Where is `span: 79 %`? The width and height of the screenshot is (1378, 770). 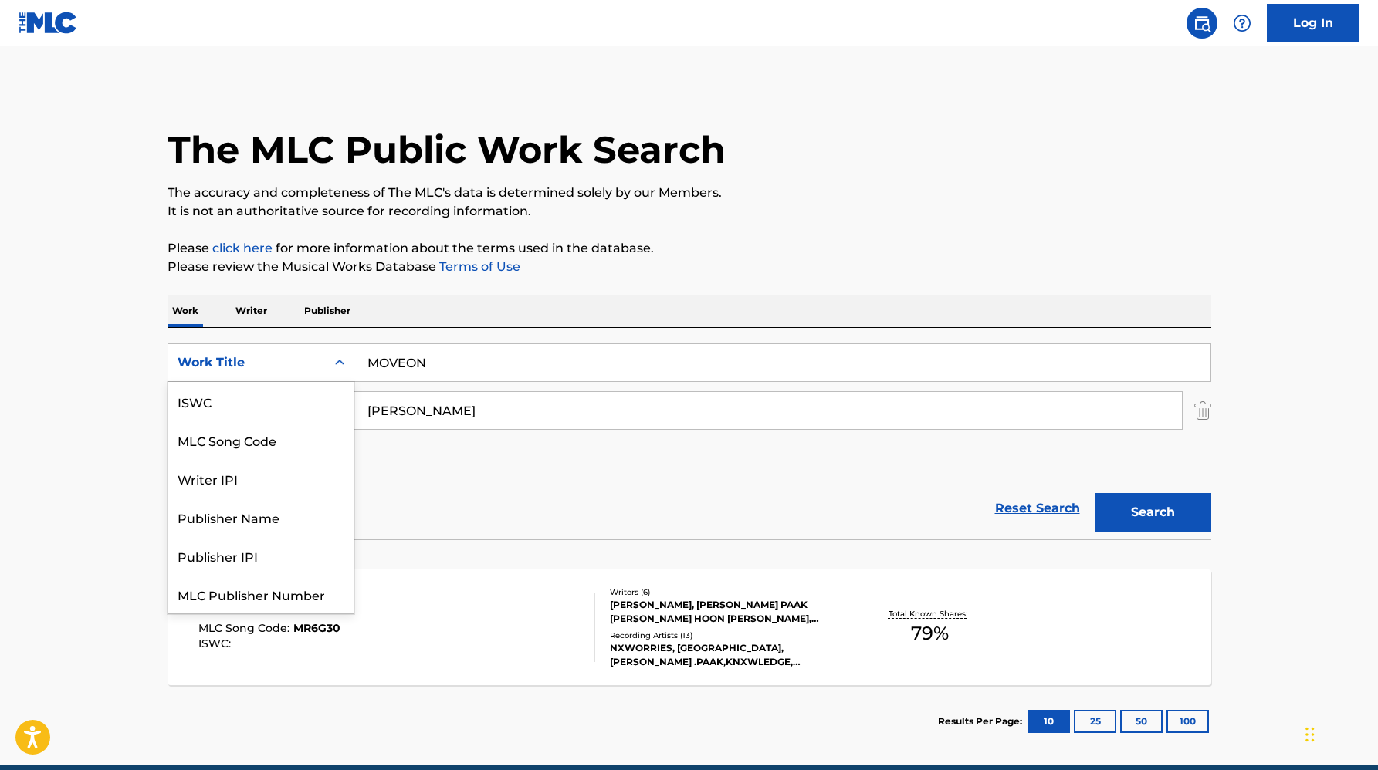
span: 79 % is located at coordinates (929, 634).